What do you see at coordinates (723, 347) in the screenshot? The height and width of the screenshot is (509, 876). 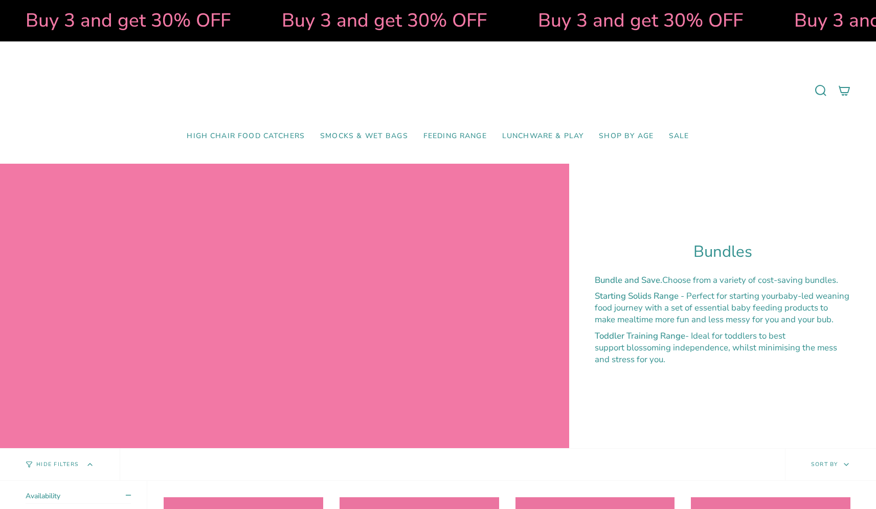 I see `p: - Ideal for toddlers to best support blossoming independence, whilst minimising the mess and stre...` at bounding box center [723, 347].